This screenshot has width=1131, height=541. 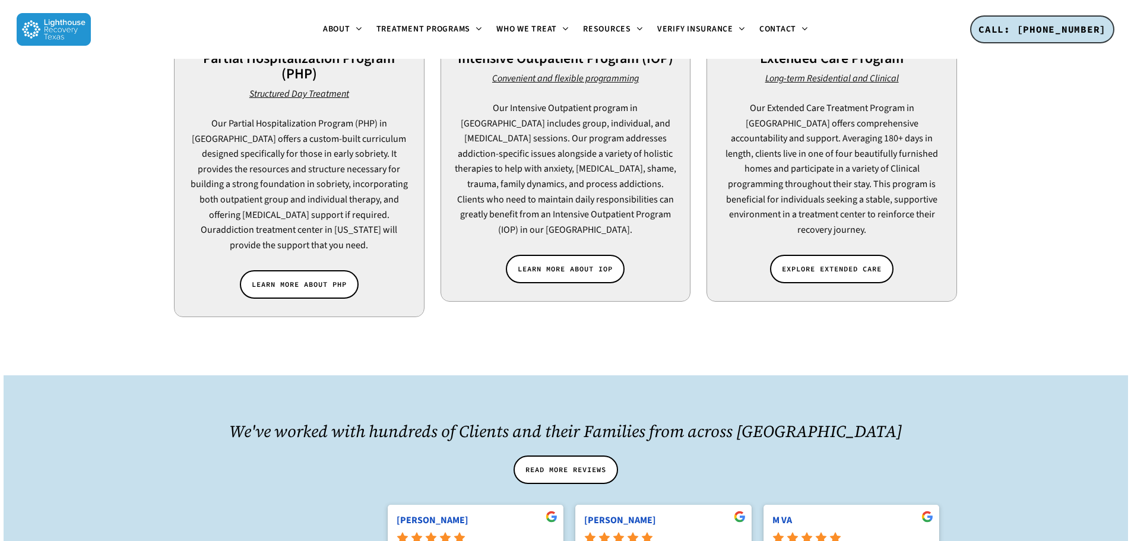 I want to click on a: Verify Insurance, so click(x=701, y=30).